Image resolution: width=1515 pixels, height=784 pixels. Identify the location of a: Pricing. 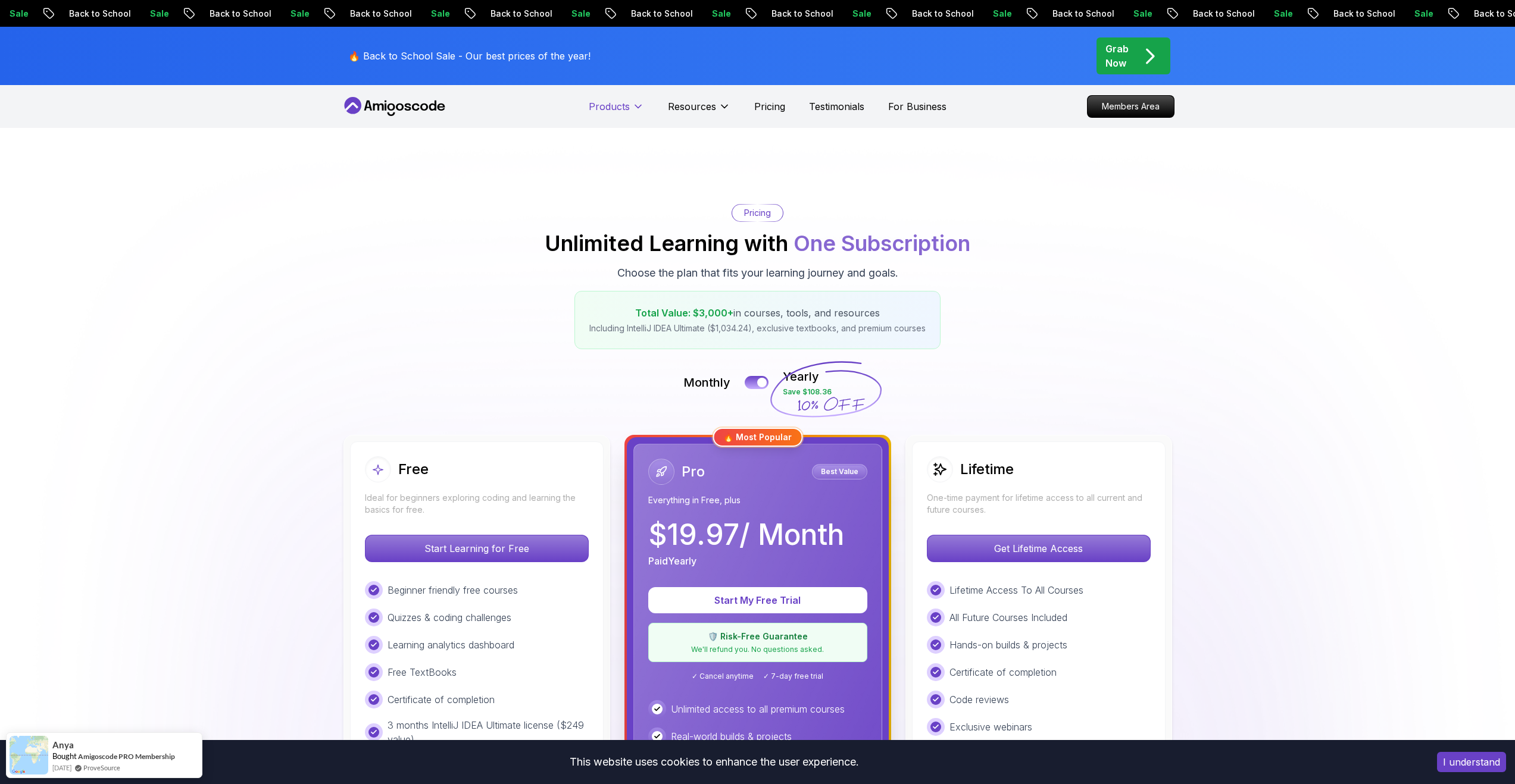
(769, 106).